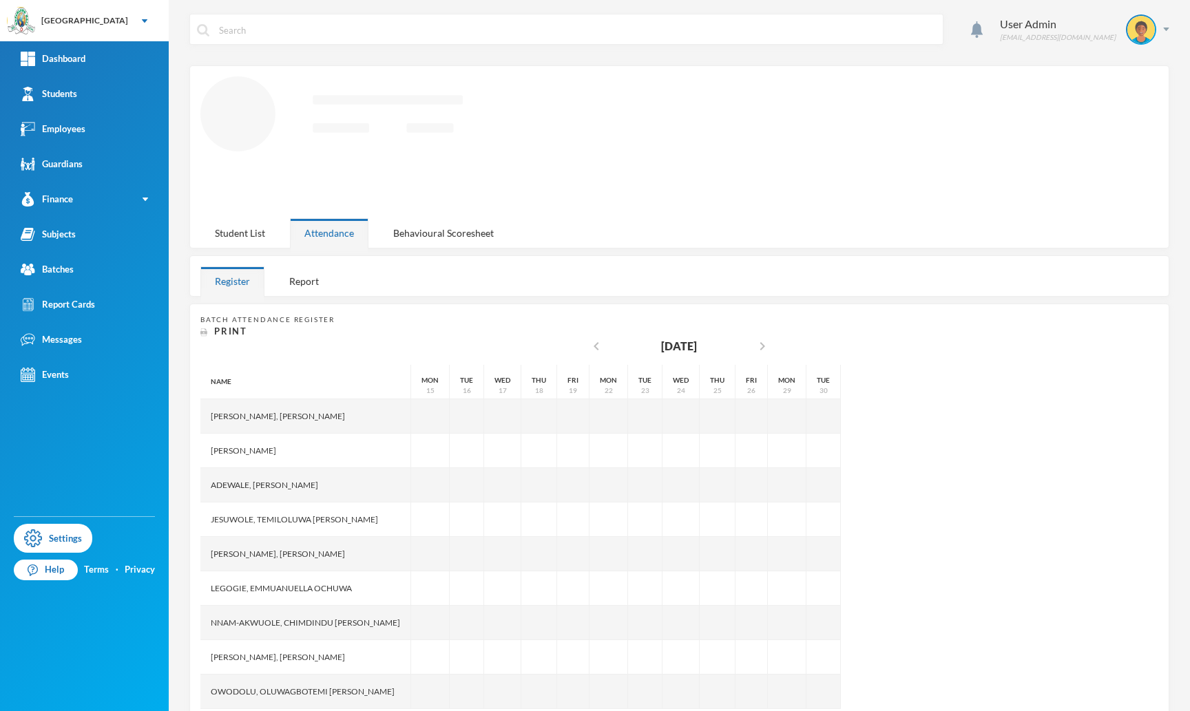  Describe the element at coordinates (751, 390) in the screenshot. I see `div: 26` at that location.